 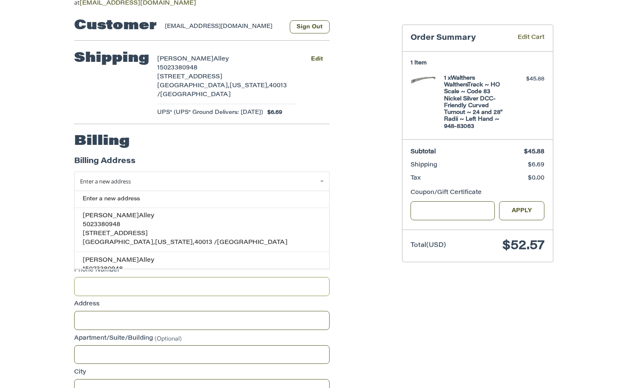 I want to click on a: Enter a new address, so click(x=202, y=199).